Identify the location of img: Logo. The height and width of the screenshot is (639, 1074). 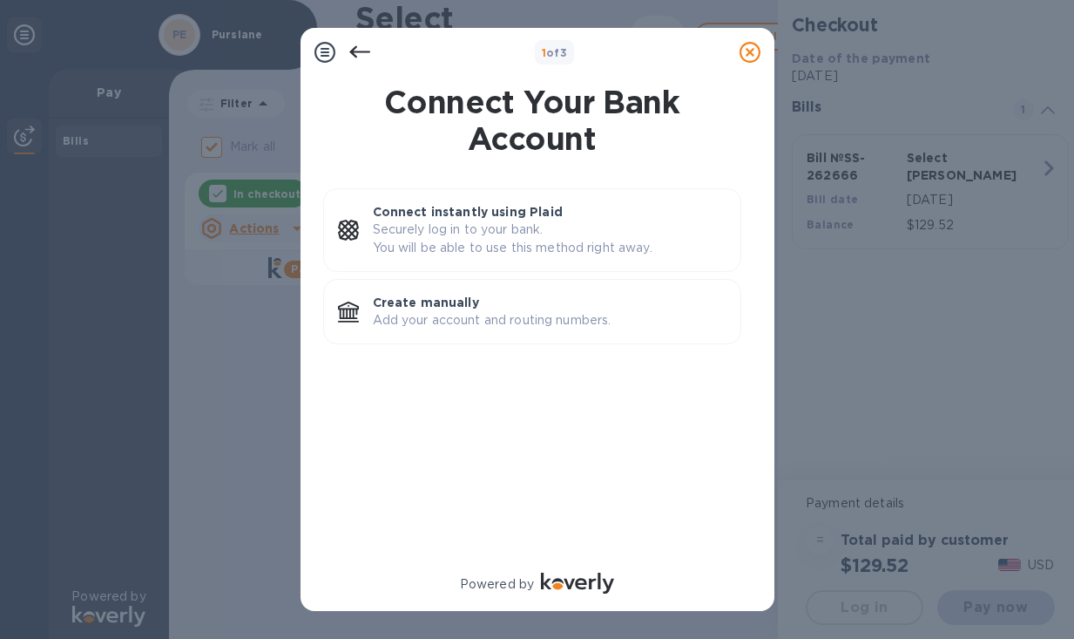
(578, 583).